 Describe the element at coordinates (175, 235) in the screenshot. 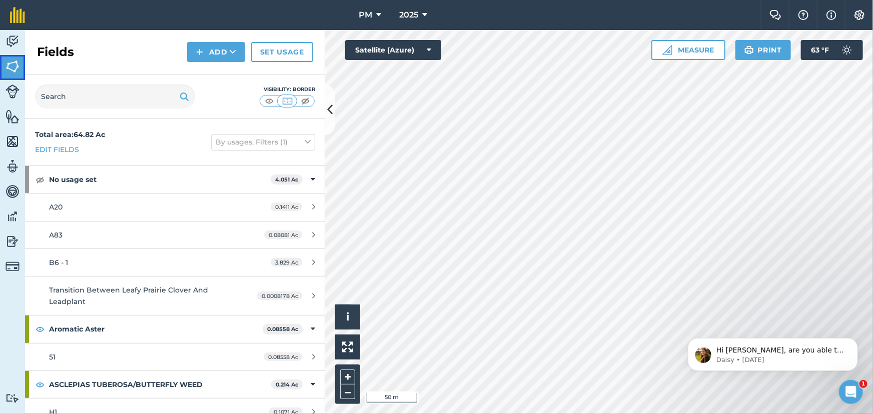

I see `a: A830.08081 Ac` at that location.